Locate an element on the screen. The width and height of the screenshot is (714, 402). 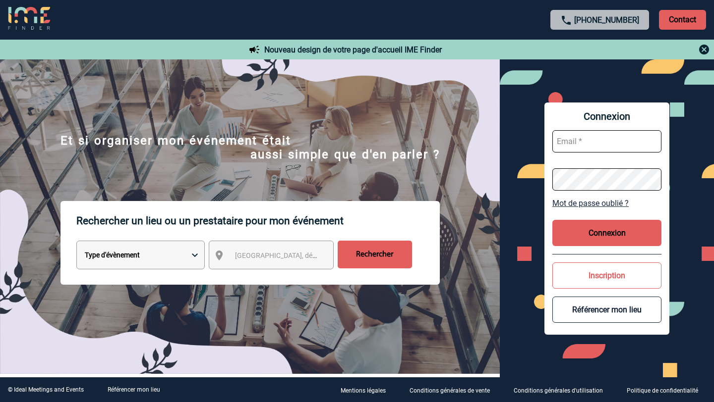
p: Conditions générales d'utilisation is located at coordinates (558, 391).